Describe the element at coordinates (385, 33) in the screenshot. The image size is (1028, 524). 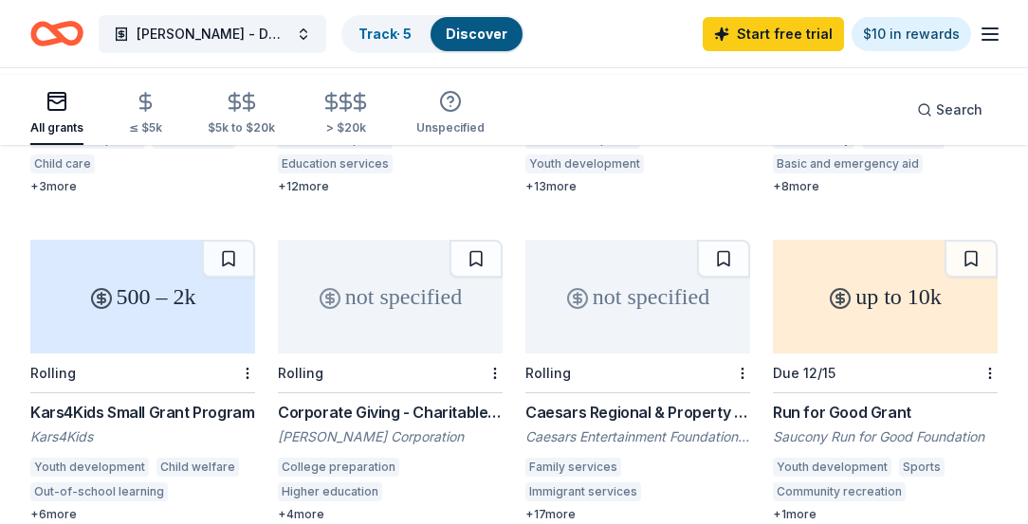
I see `a: Track· 5` at that location.